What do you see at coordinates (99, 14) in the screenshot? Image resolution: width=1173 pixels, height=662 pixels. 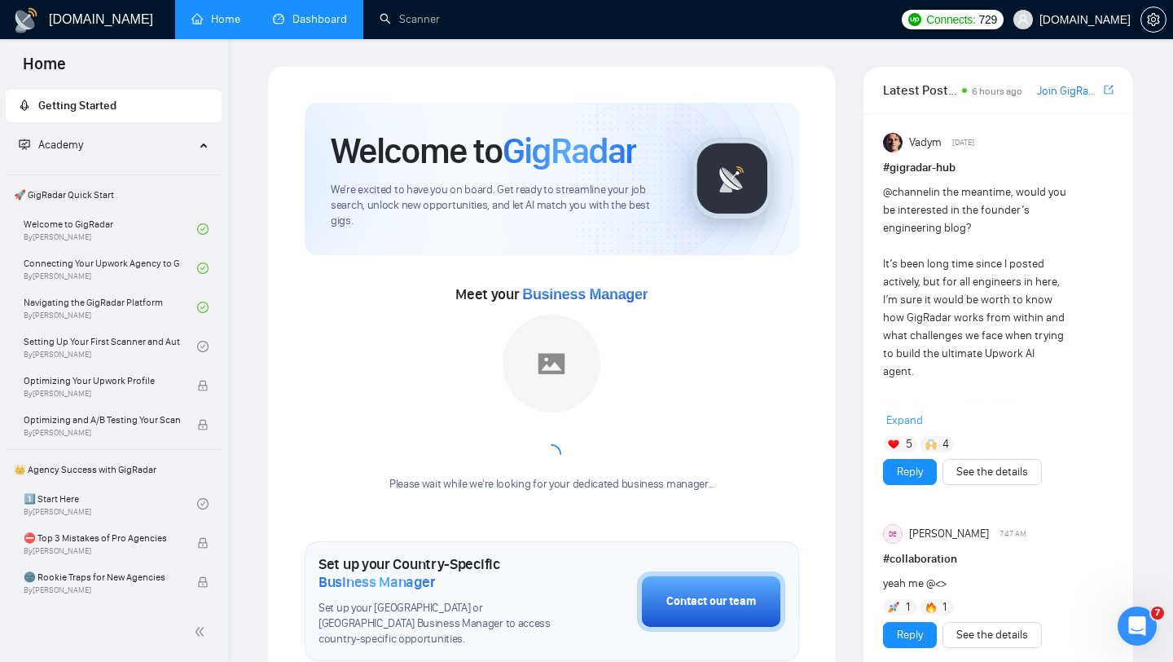 I see `h1: Mariia` at bounding box center [99, 14].